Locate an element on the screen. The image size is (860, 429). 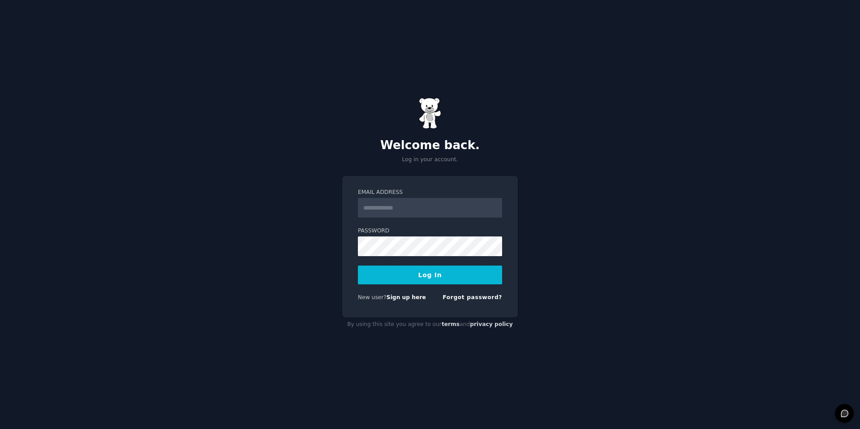
button: Log In is located at coordinates (430, 275).